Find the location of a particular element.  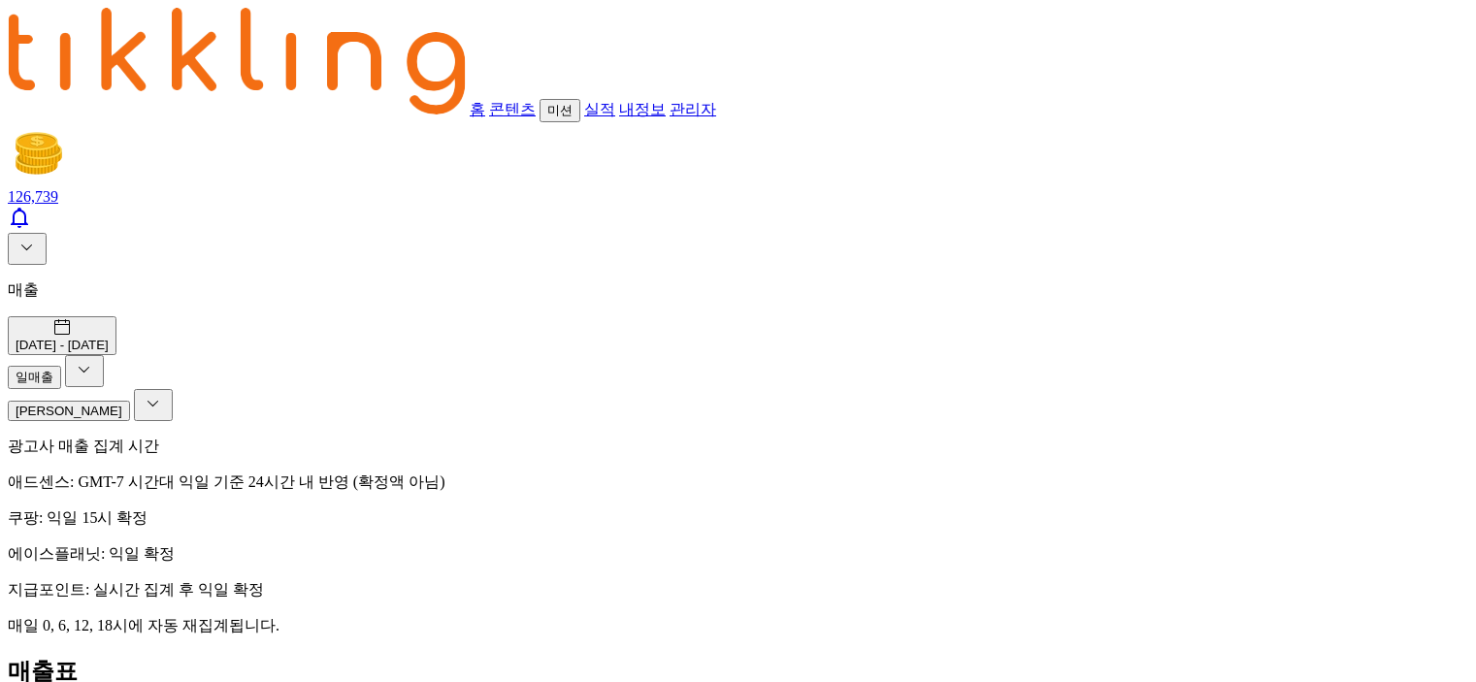

p: 매일 0, 6, 12, 18시에 자동 재집계됩니다. is located at coordinates (738, 626).